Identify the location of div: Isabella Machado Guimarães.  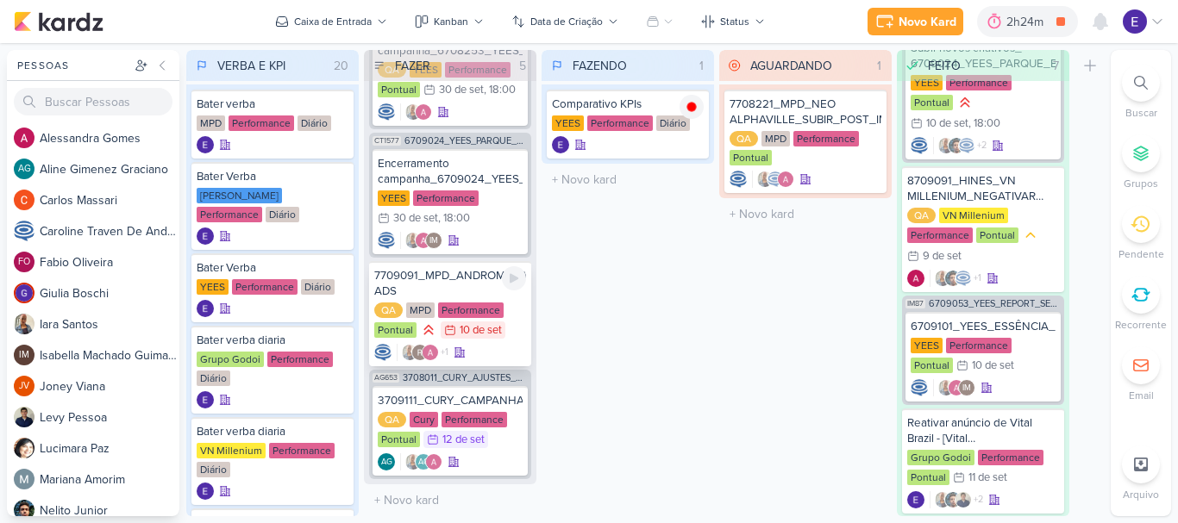
(24, 355).